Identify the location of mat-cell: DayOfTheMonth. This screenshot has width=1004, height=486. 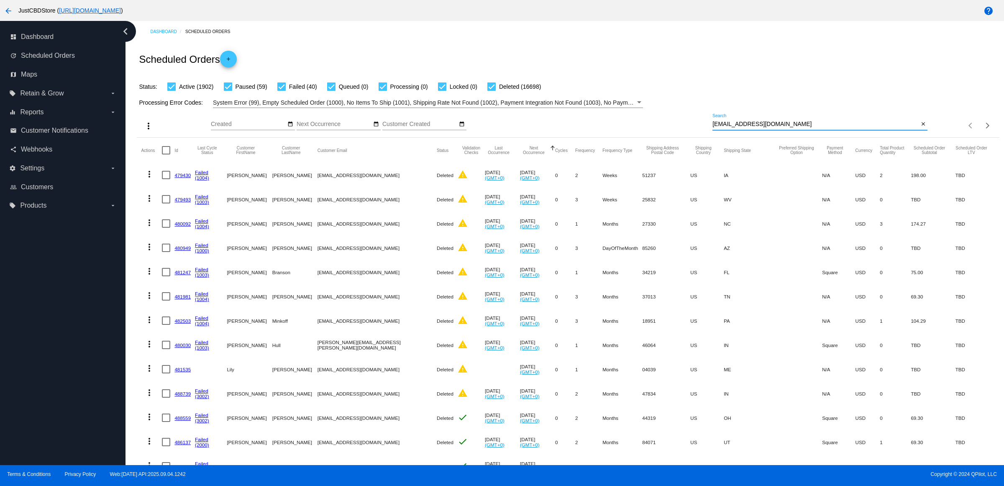
(622, 248).